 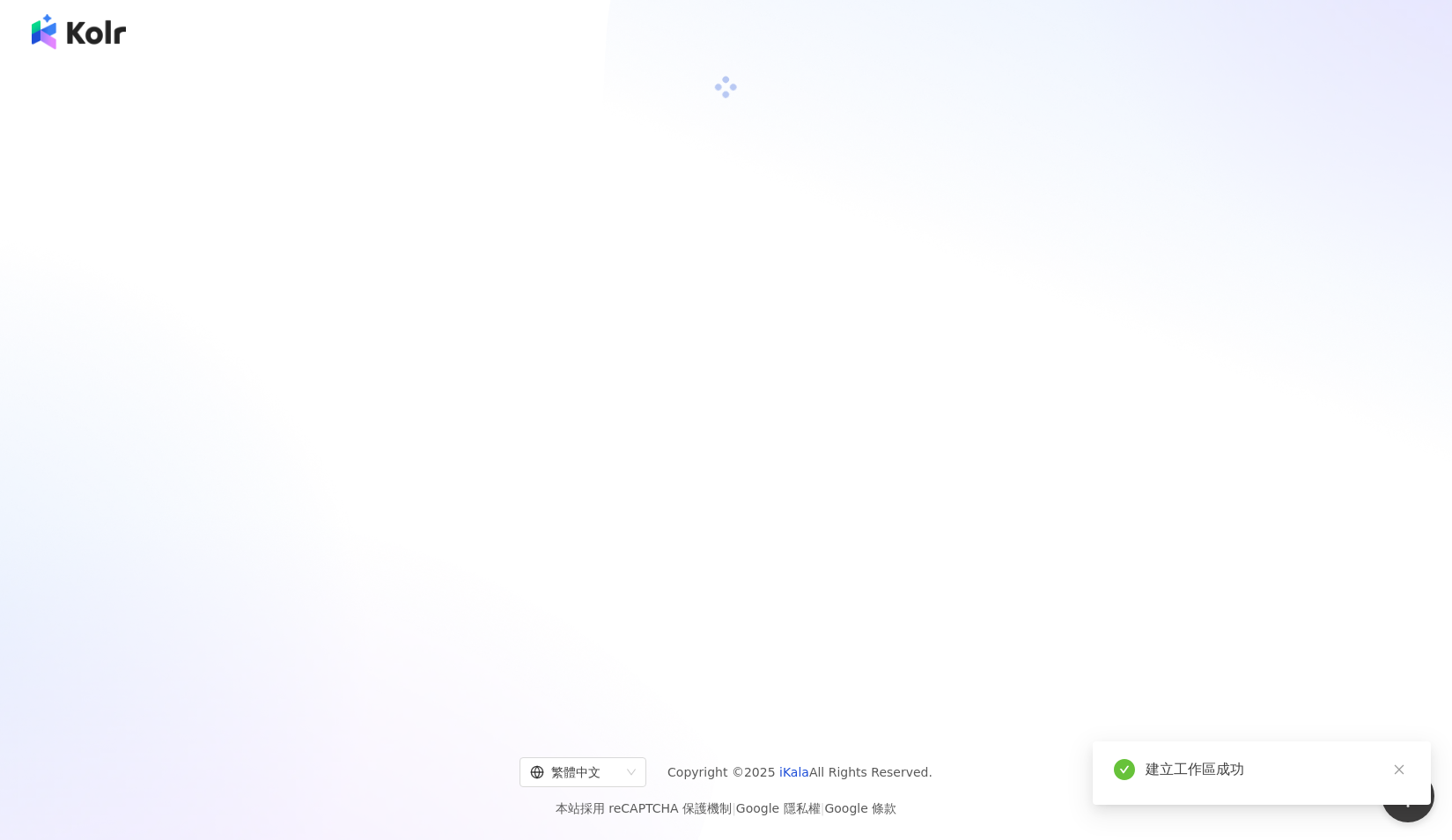 I want to click on span: check-circle, so click(x=1124, y=770).